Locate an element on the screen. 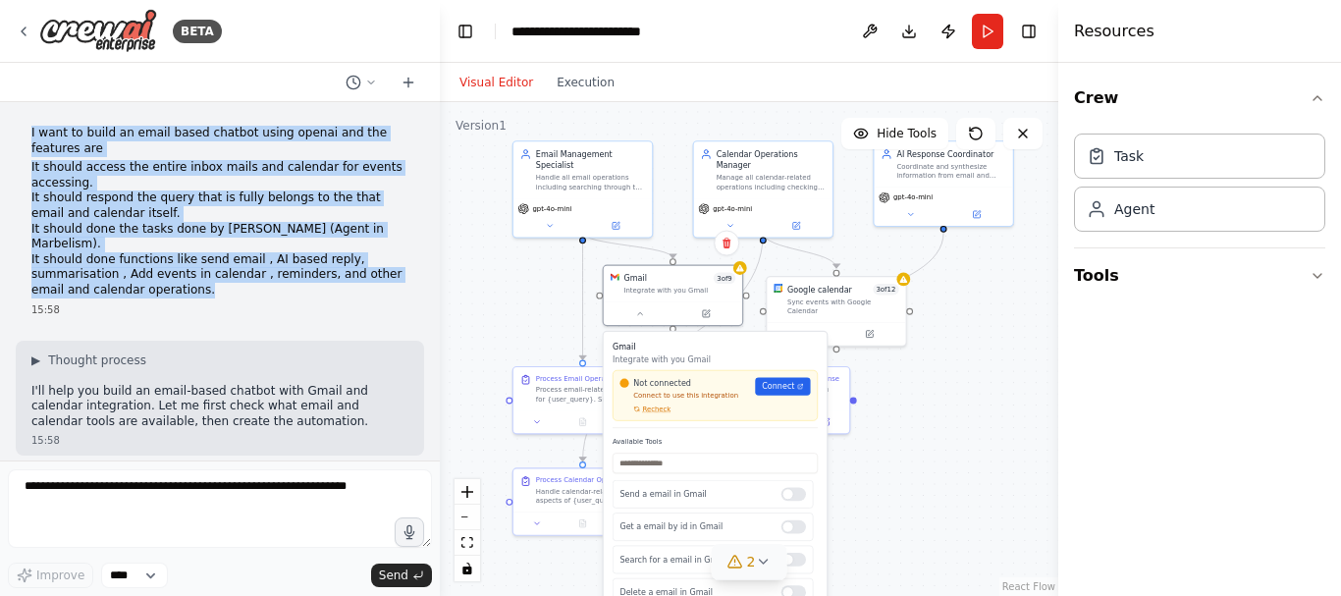  div: Process email-related queries for {user_query}. Search through the entire inbox to find relevant ... is located at coordinates (590, 394).